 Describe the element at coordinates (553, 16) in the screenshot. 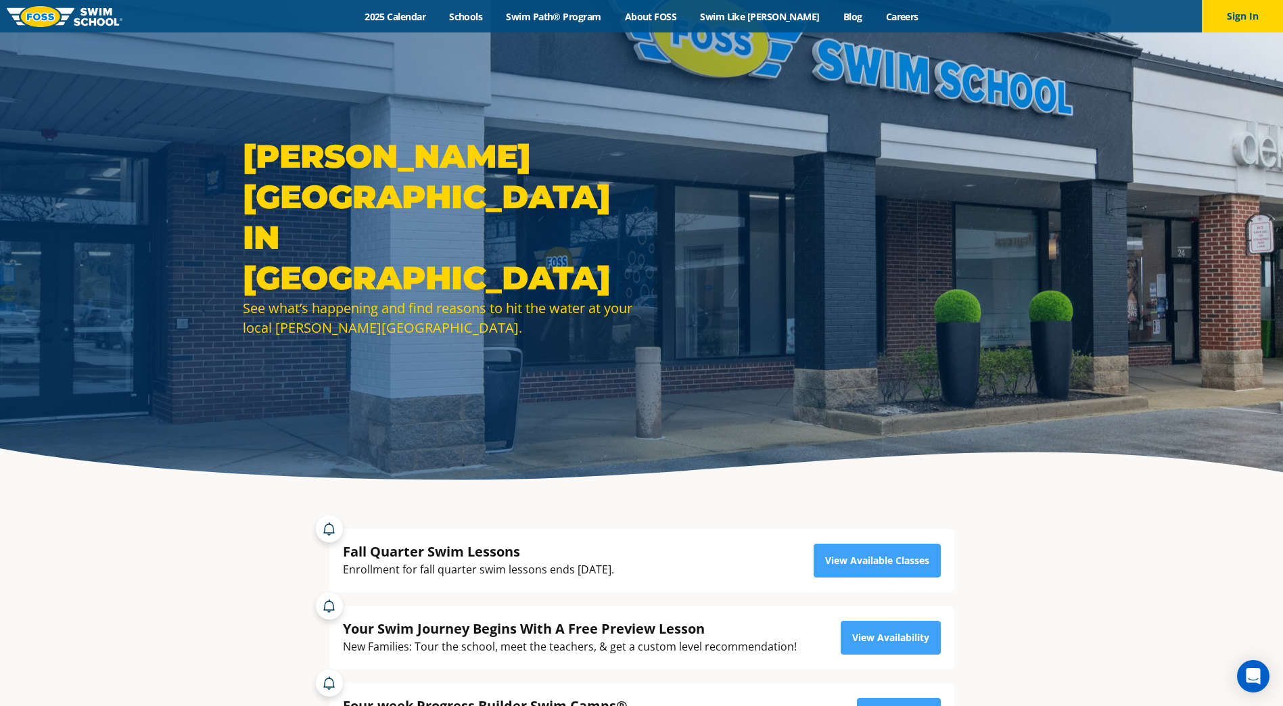

I see `a: Swim Path® Program` at that location.